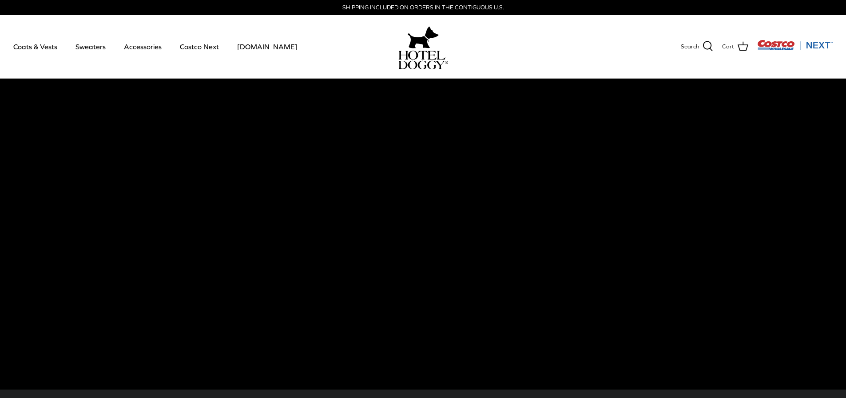  Describe the element at coordinates (143, 47) in the screenshot. I see `a: Accessories` at that location.